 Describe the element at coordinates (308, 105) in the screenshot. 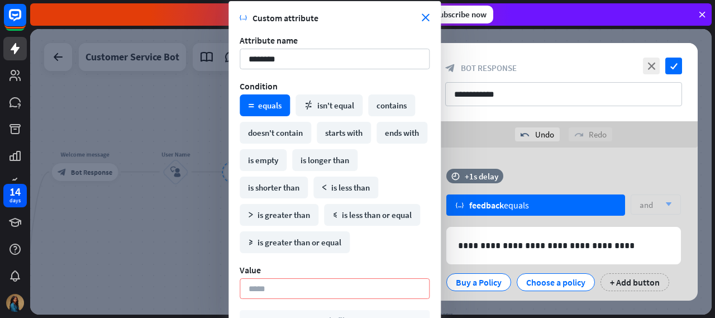

I see `i: math_not_equal` at that location.